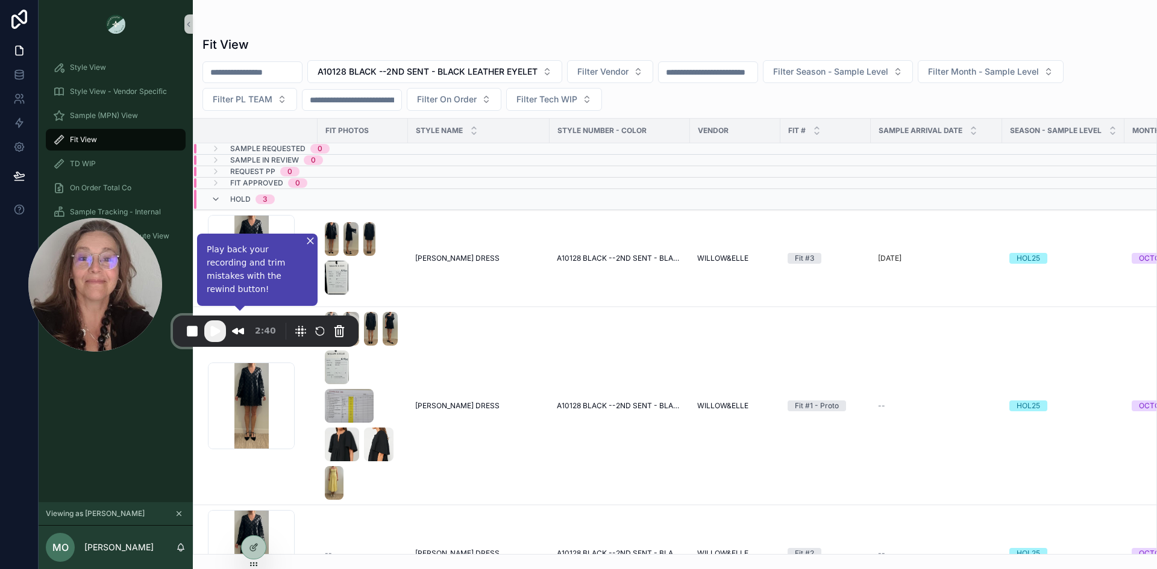 The width and height of the screenshot is (1157, 569). I want to click on img: Screenshot-2025-05-27-at-11.50.57-AM.png, so click(351, 329).